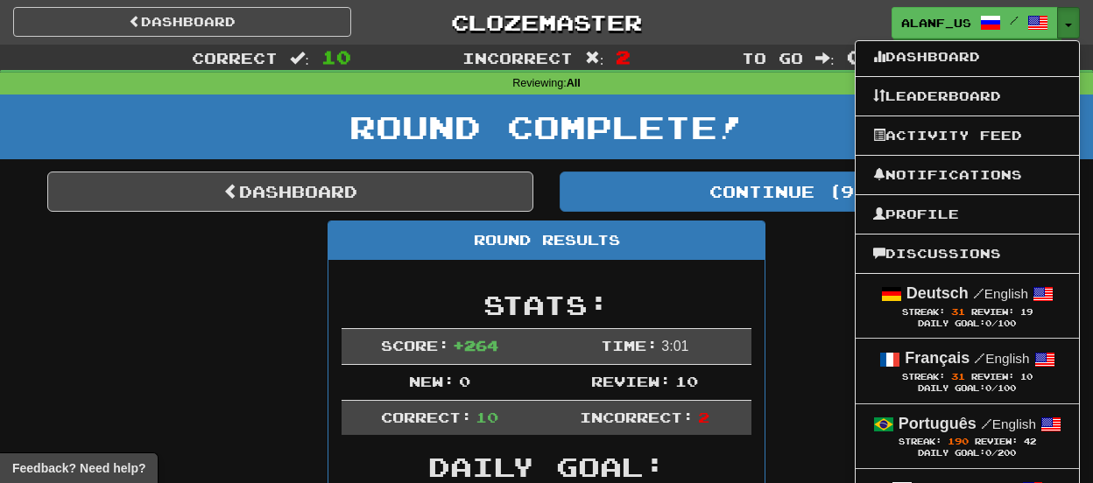 The width and height of the screenshot is (1093, 483). Describe the element at coordinates (967, 436) in the screenshot. I see `a: Português /English Streak: 190 Review: 42 Daily Goal:0/200` at that location.